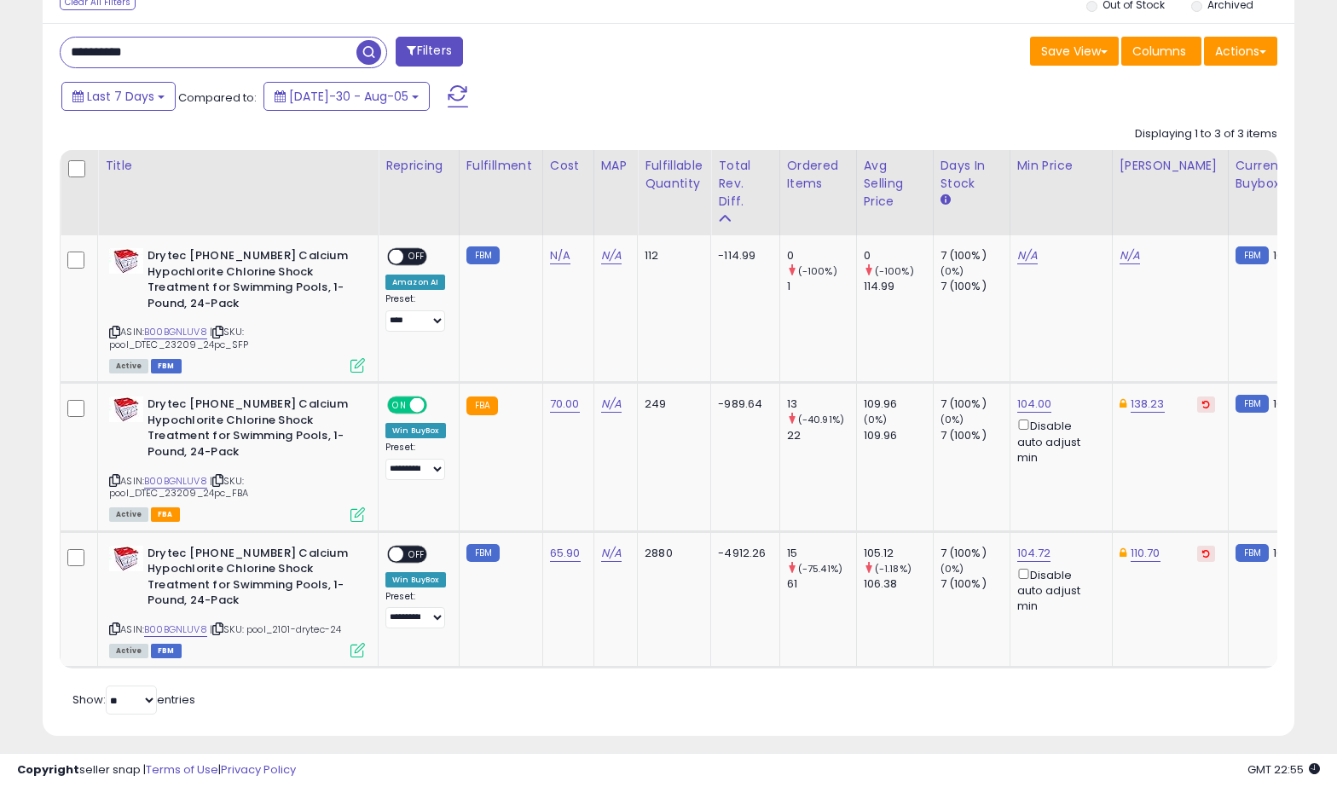  What do you see at coordinates (1074, 51) in the screenshot?
I see `button: Save View` at bounding box center [1074, 51].